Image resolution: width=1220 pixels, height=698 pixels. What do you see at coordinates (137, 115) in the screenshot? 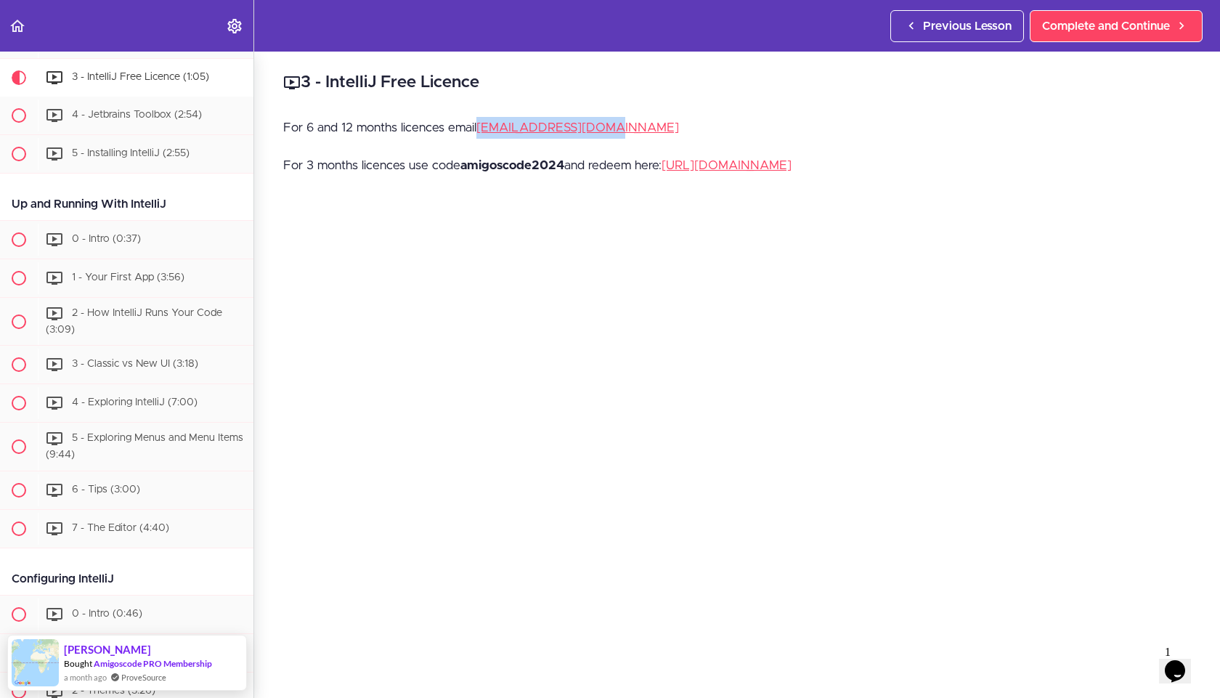
I see `span: 4 - Jetbrains Toolbox (2:54)` at bounding box center [137, 115].